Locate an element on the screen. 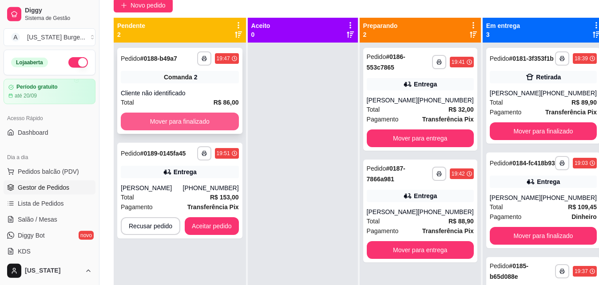 The image size is (599, 285). span: A is located at coordinates (16, 37).